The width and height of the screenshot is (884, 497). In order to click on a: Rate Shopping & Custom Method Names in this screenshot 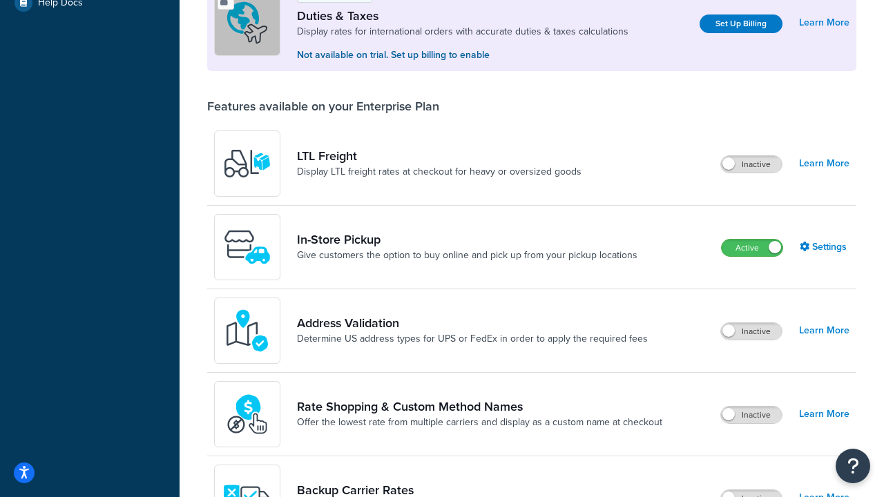, I will do `click(479, 407)`.